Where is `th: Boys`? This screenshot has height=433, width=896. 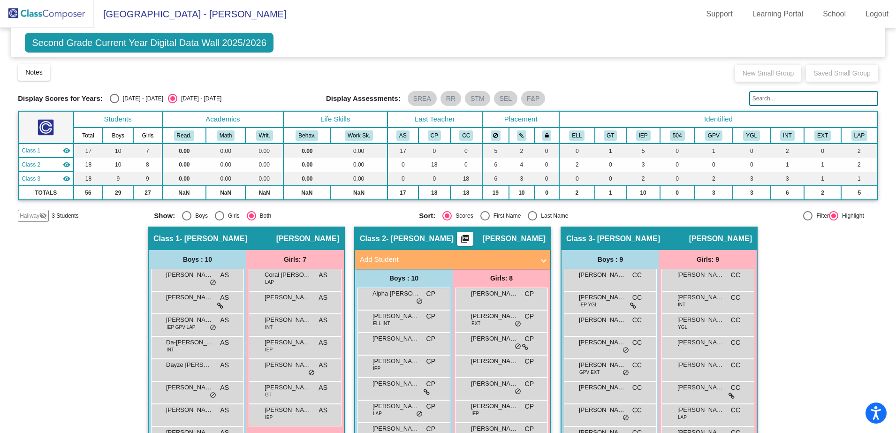 th: Boys is located at coordinates (118, 136).